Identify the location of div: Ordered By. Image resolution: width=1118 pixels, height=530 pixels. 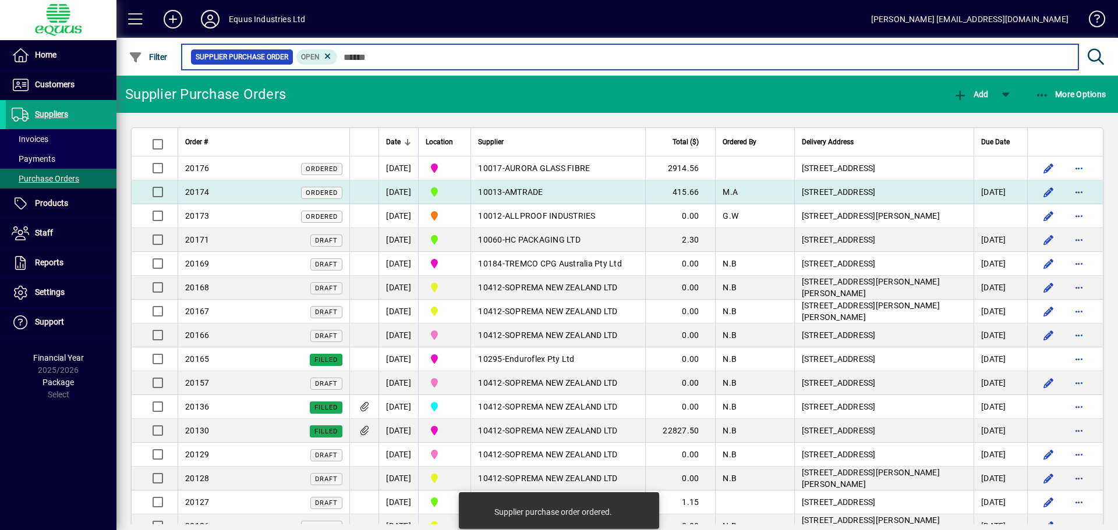
(754, 142).